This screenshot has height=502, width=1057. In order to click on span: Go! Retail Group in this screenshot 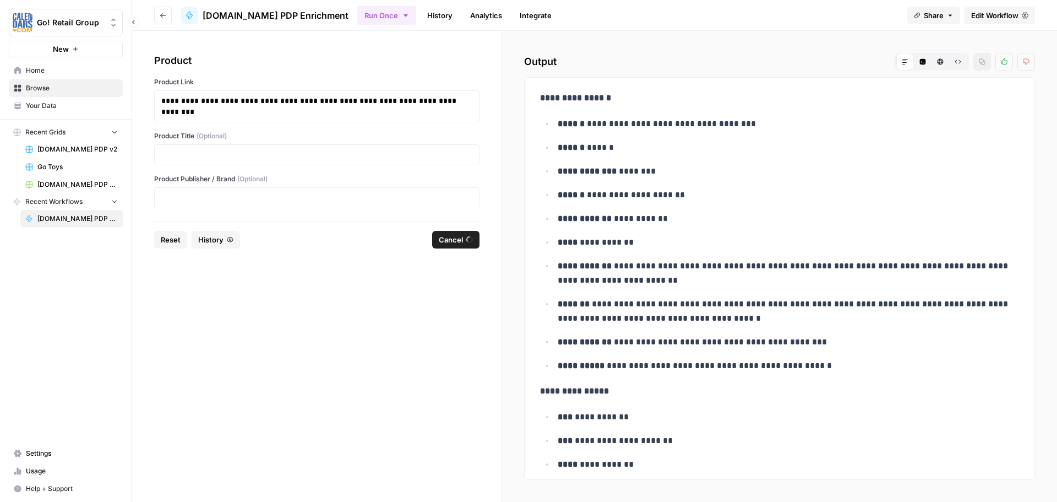, I will do `click(70, 23)`.